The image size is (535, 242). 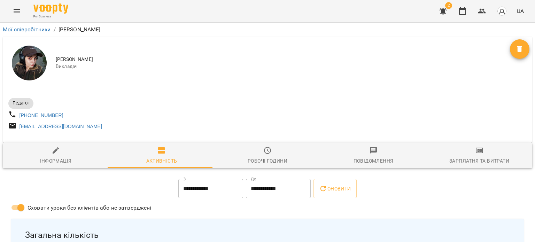 What do you see at coordinates (520, 11) in the screenshot?
I see `button: UA` at bounding box center [520, 11].